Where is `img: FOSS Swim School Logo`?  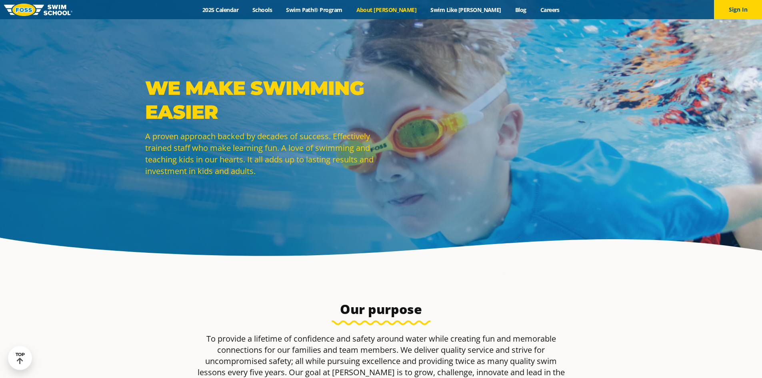 img: FOSS Swim School Logo is located at coordinates (38, 10).